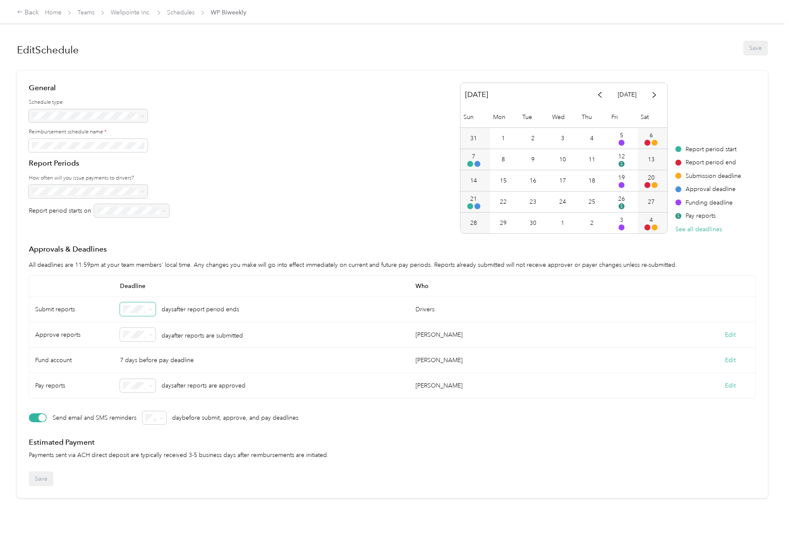 The image size is (789, 537). I want to click on div: Sun, so click(475, 117).